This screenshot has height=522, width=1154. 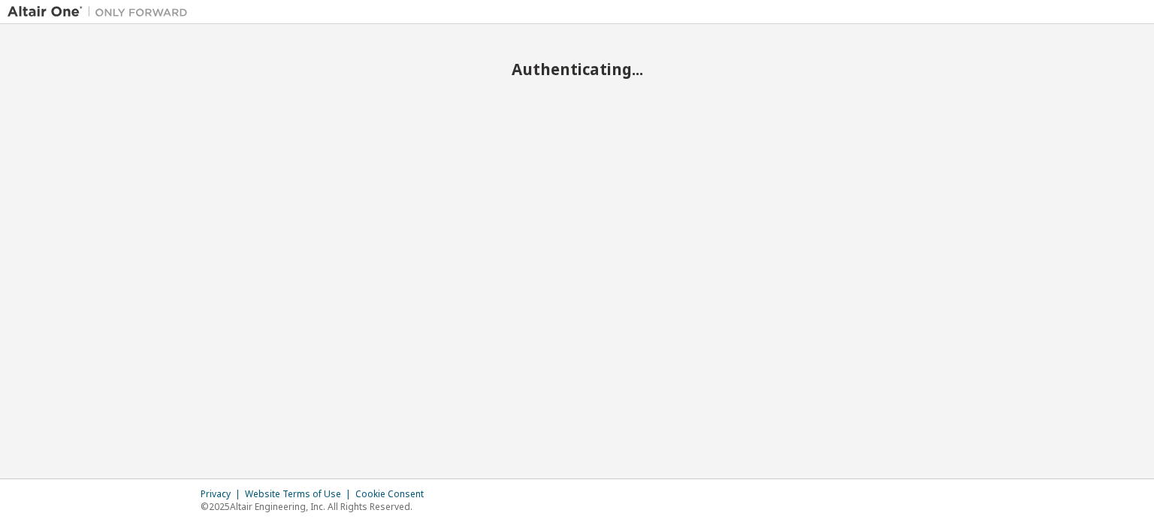 I want to click on h2: Authenticating..., so click(x=577, y=69).